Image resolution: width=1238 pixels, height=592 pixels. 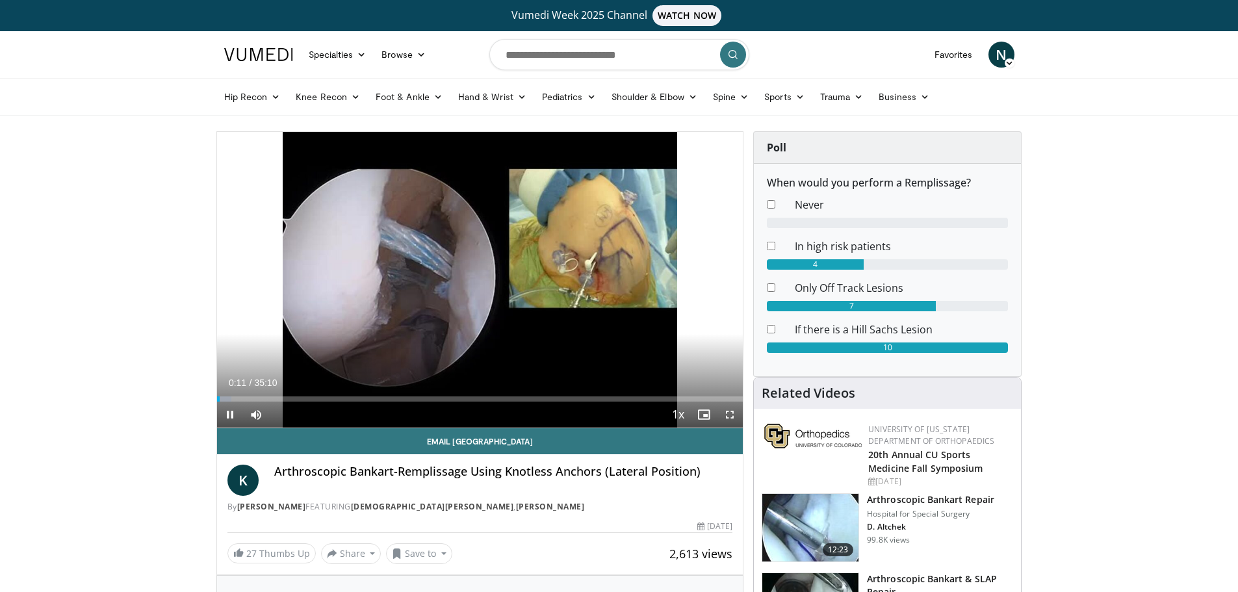 What do you see at coordinates (504, 472) in the screenshot?
I see `h4: Arthroscopic Bankart-Remplissage Using Knotless Anchors (Lateral Position)` at bounding box center [504, 472].